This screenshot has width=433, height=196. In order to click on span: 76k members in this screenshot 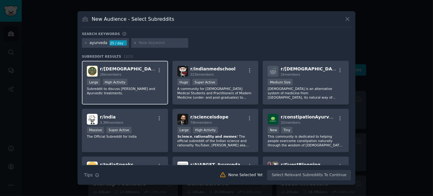, I will do `click(201, 122)`.